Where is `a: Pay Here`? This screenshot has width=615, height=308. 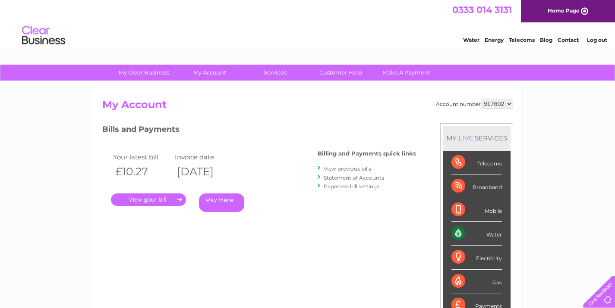
a: Pay Here is located at coordinates (221, 203).